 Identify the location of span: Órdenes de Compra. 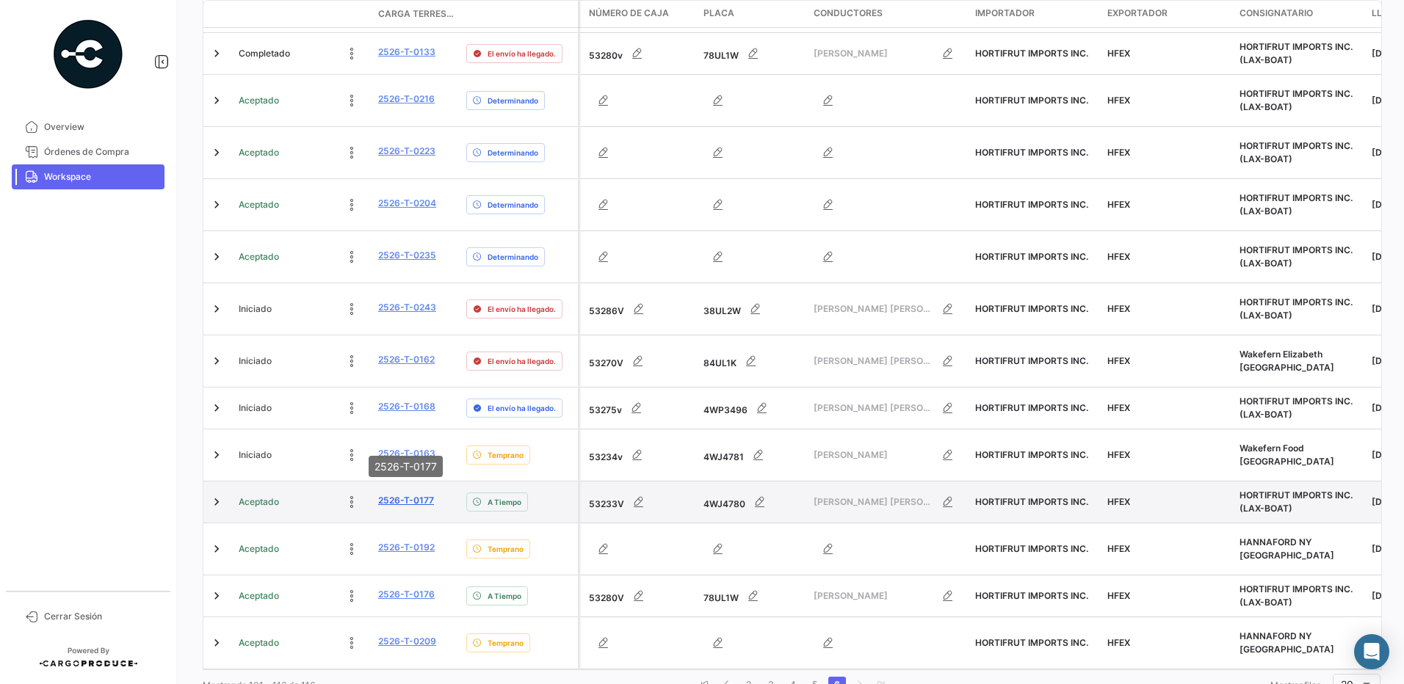
(101, 152).